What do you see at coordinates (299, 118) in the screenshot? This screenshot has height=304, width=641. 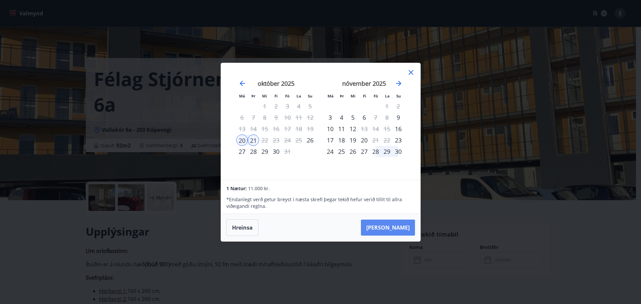 I see `td: Not available. laugardagur, 11. október 2025` at bounding box center [299, 118].